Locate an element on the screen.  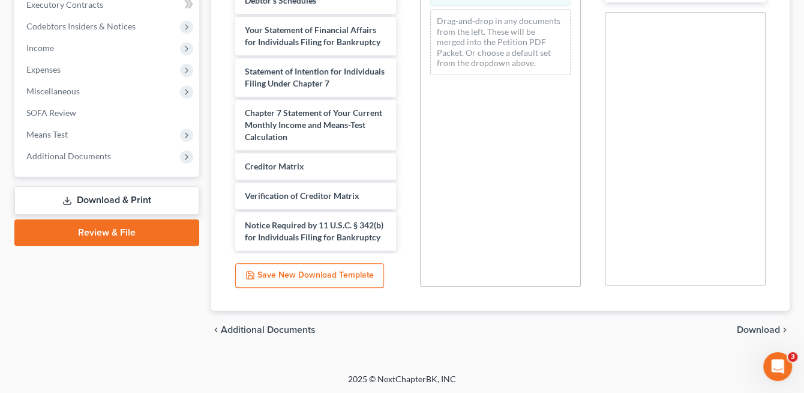
a: chevron_left Additional Documents is located at coordinates (263, 330).